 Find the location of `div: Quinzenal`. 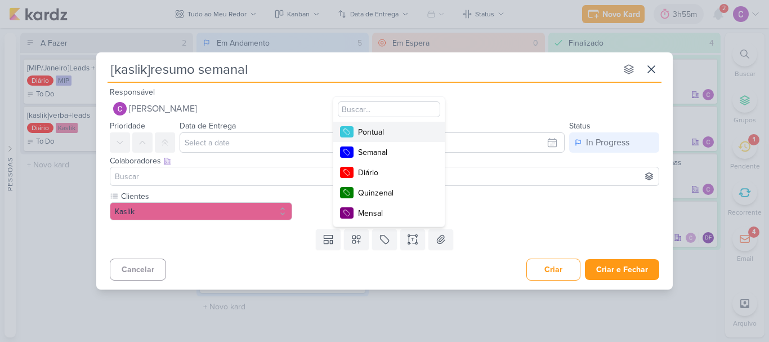

div: Quinzenal is located at coordinates (394, 192).